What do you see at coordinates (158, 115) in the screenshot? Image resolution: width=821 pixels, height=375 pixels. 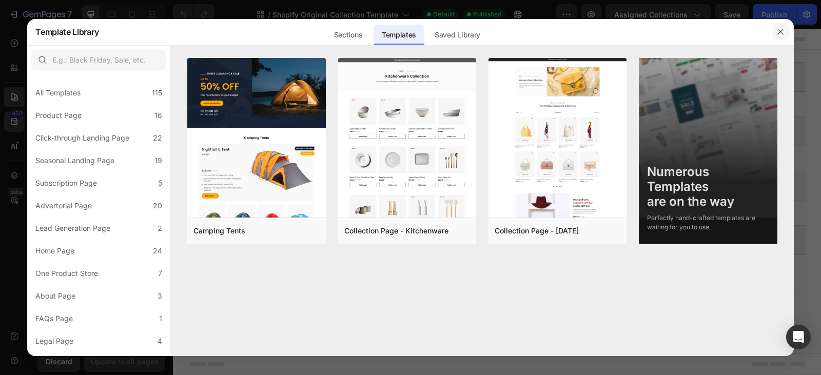 I see `div: 16` at bounding box center [158, 115].